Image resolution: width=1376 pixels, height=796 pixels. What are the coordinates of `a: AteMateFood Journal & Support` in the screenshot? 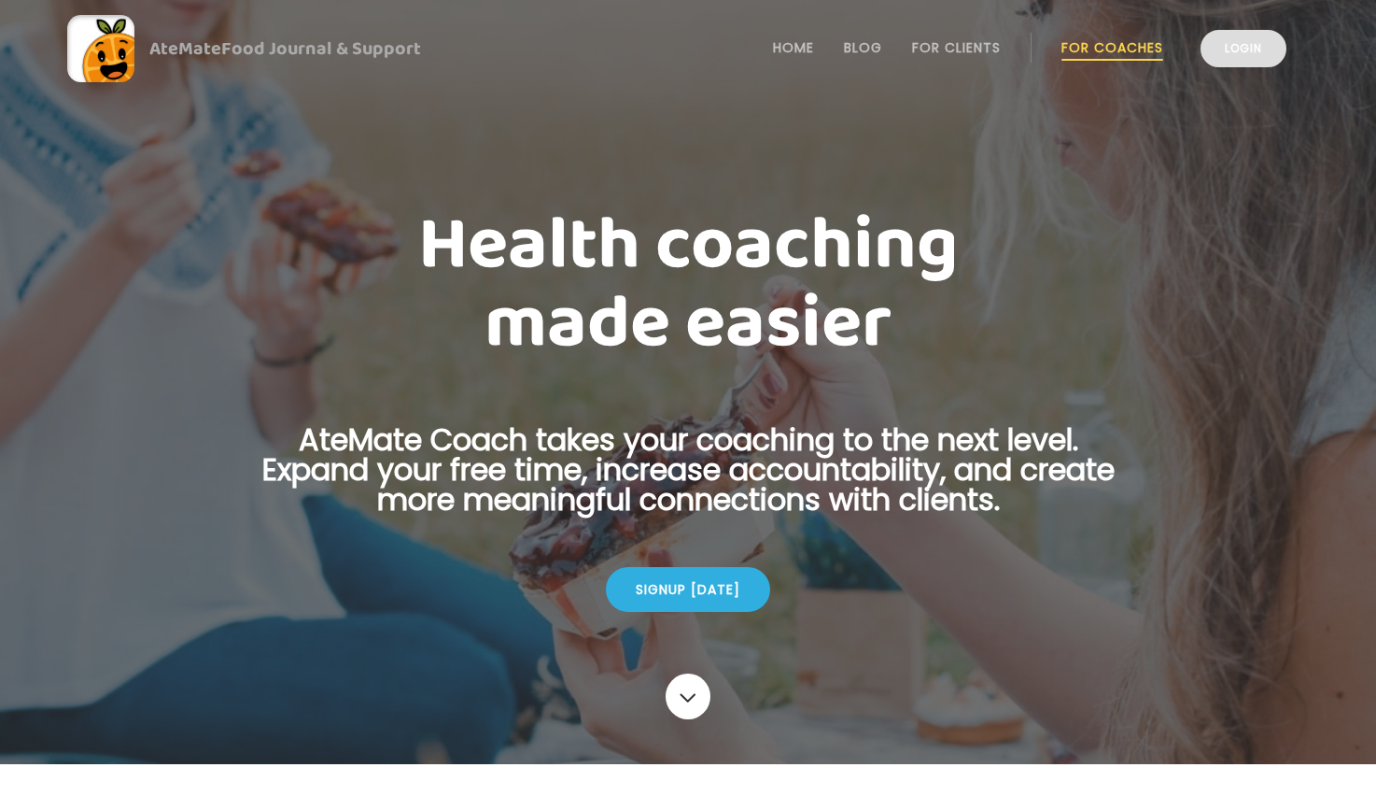 It's located at (688, 49).